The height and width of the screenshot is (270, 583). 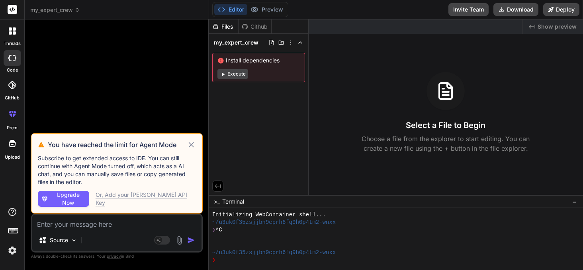 What do you see at coordinates (12, 128) in the screenshot?
I see `label: prem` at bounding box center [12, 128].